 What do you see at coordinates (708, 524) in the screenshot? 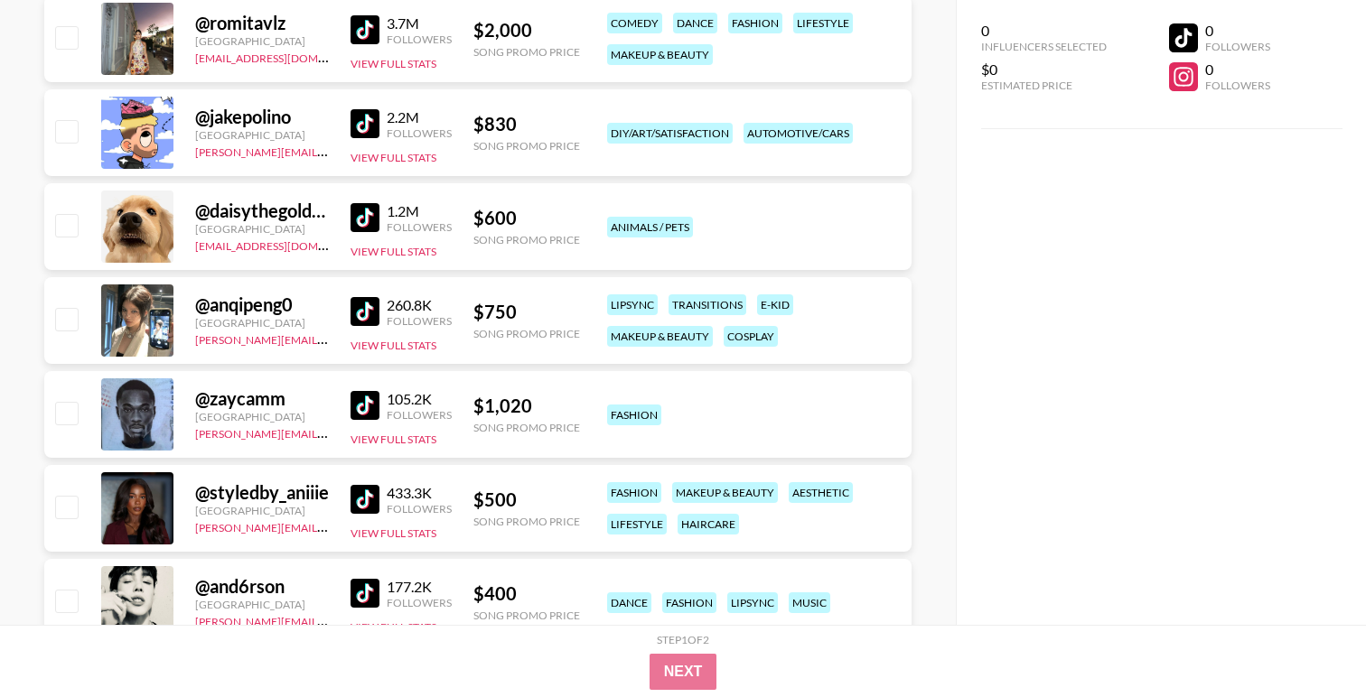
I see `div: haircare` at bounding box center [708, 524].